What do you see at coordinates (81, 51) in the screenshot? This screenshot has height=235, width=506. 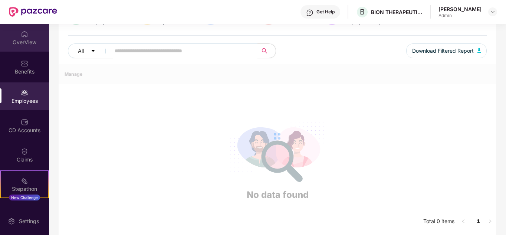 I see `span: All` at bounding box center [81, 51].